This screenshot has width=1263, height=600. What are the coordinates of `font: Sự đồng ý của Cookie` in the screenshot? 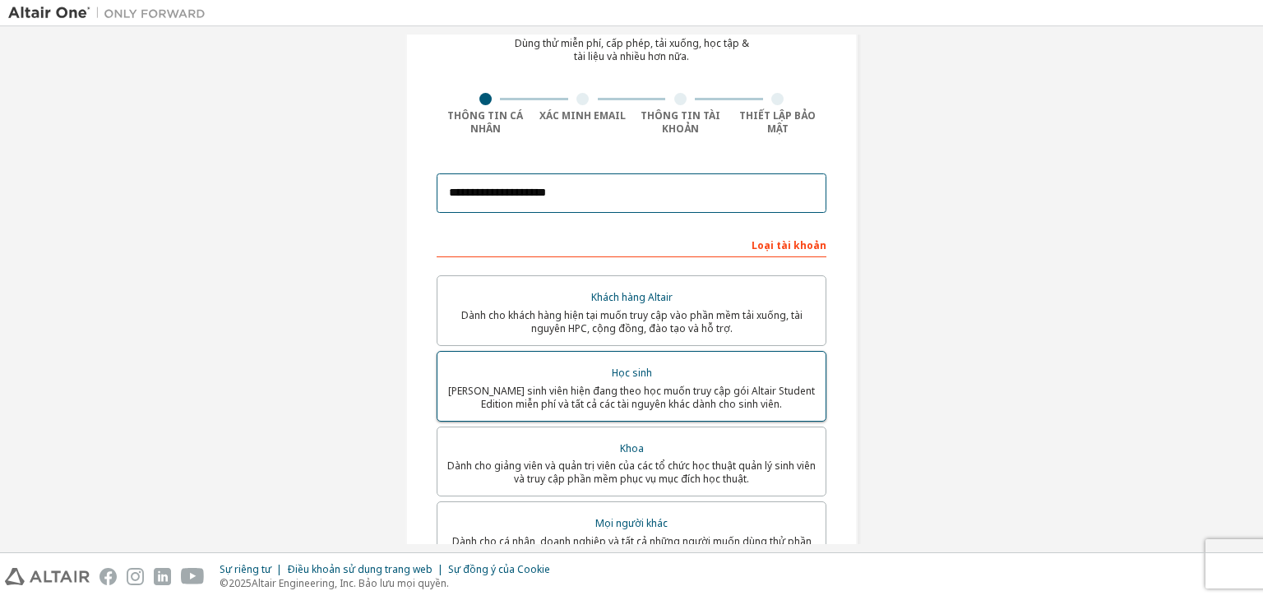 It's located at (499, 569).